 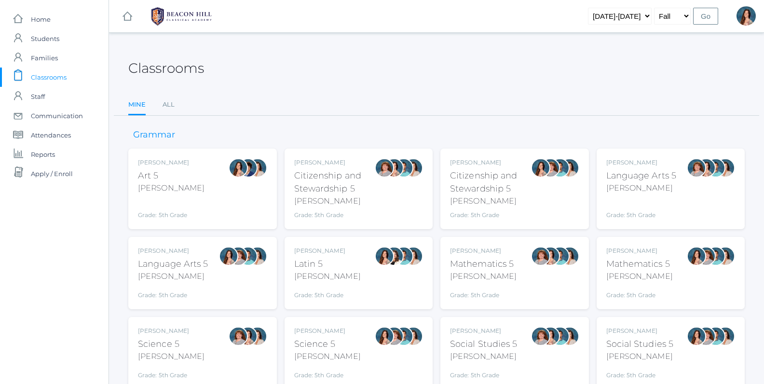 What do you see at coordinates (38, 97) in the screenshot?
I see `span: Staff` at bounding box center [38, 97].